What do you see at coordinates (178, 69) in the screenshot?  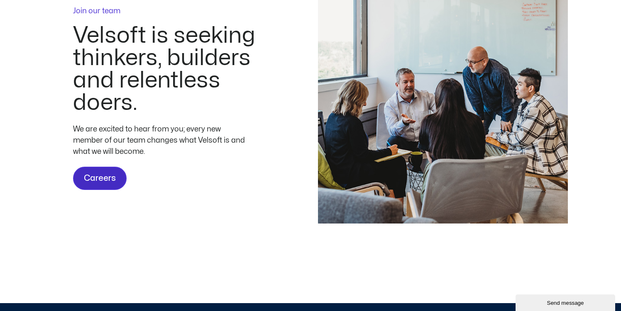 I see `h2: Velsoft is seeking thinkers, builders and relentless doers.` at bounding box center [178, 69].